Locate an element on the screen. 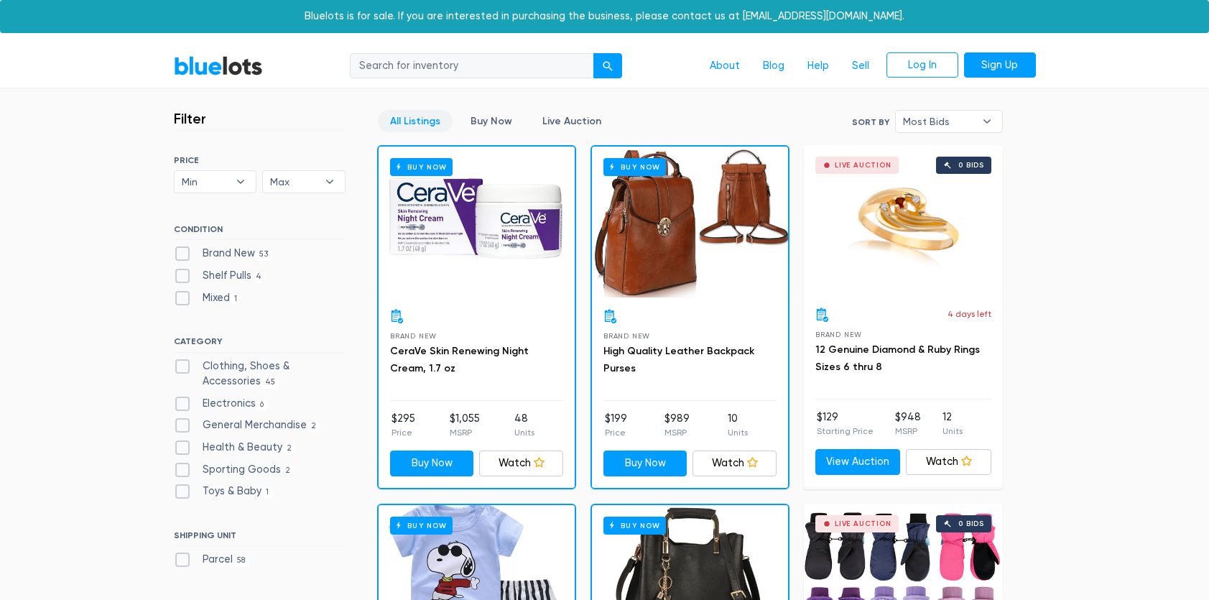 Image resolution: width=1209 pixels, height=600 pixels. h3: Filter is located at coordinates (190, 119).